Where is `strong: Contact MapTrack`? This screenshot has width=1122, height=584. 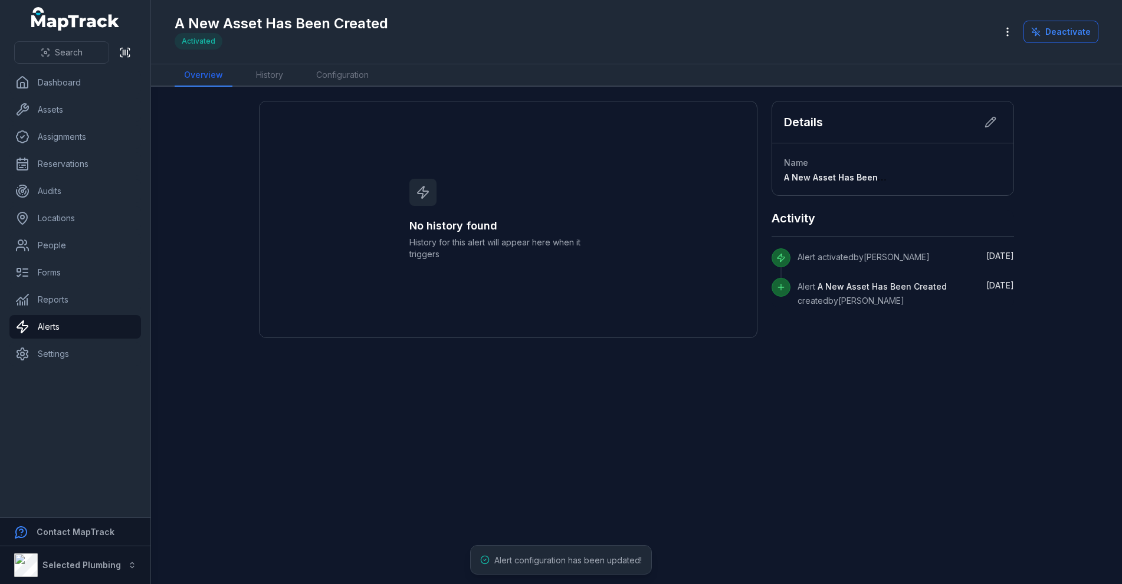 strong: Contact MapTrack is located at coordinates (75, 531).